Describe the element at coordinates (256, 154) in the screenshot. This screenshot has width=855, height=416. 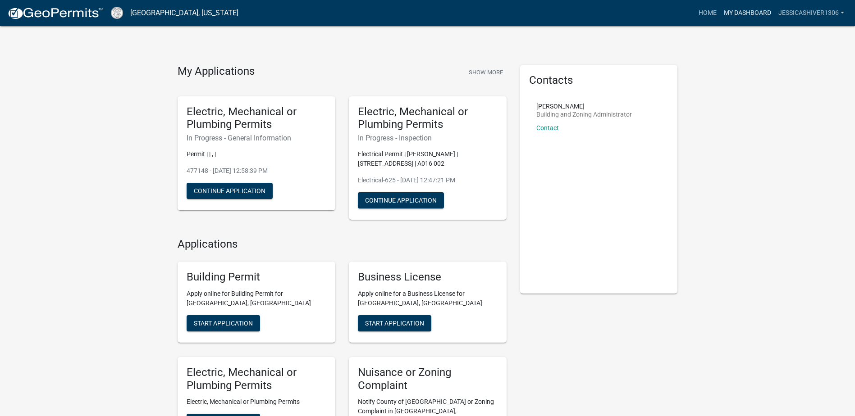
I see `p: Permit | | , |` at that location.